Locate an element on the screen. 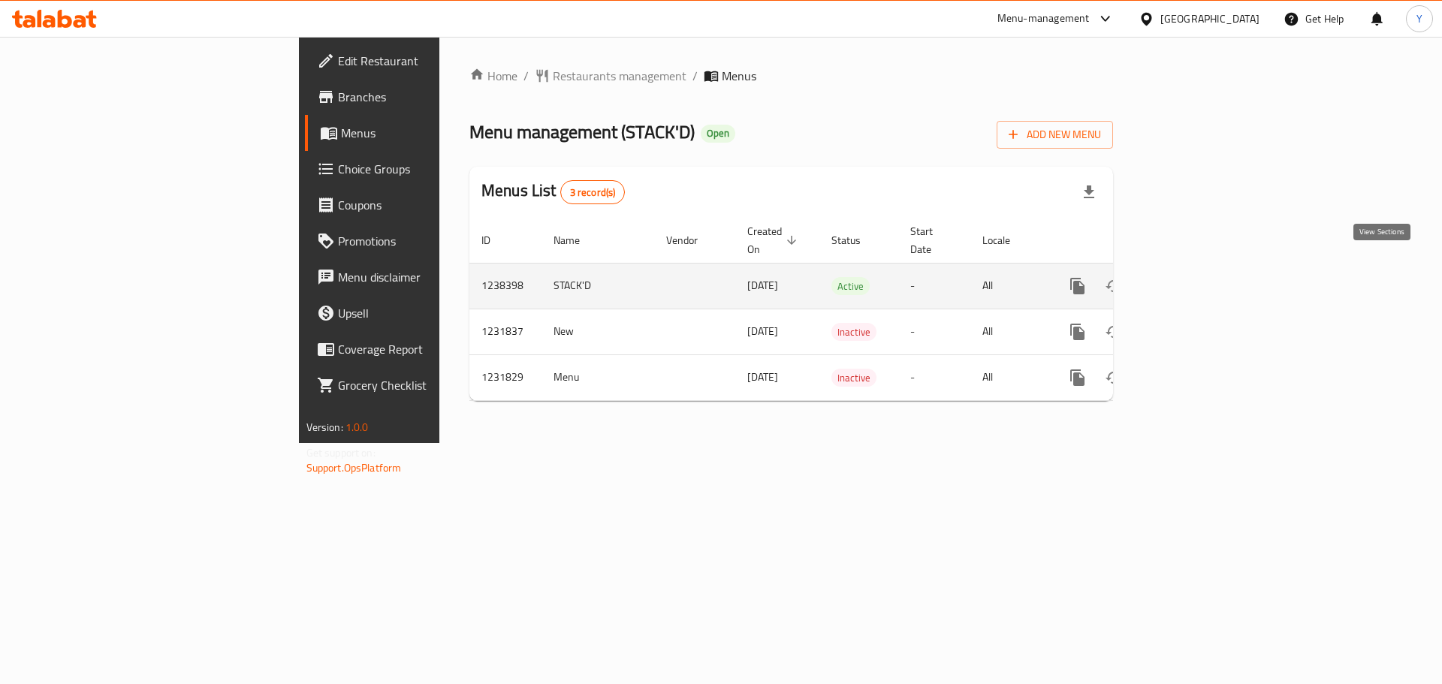  span: Coverage Report is located at coordinates (433, 349).